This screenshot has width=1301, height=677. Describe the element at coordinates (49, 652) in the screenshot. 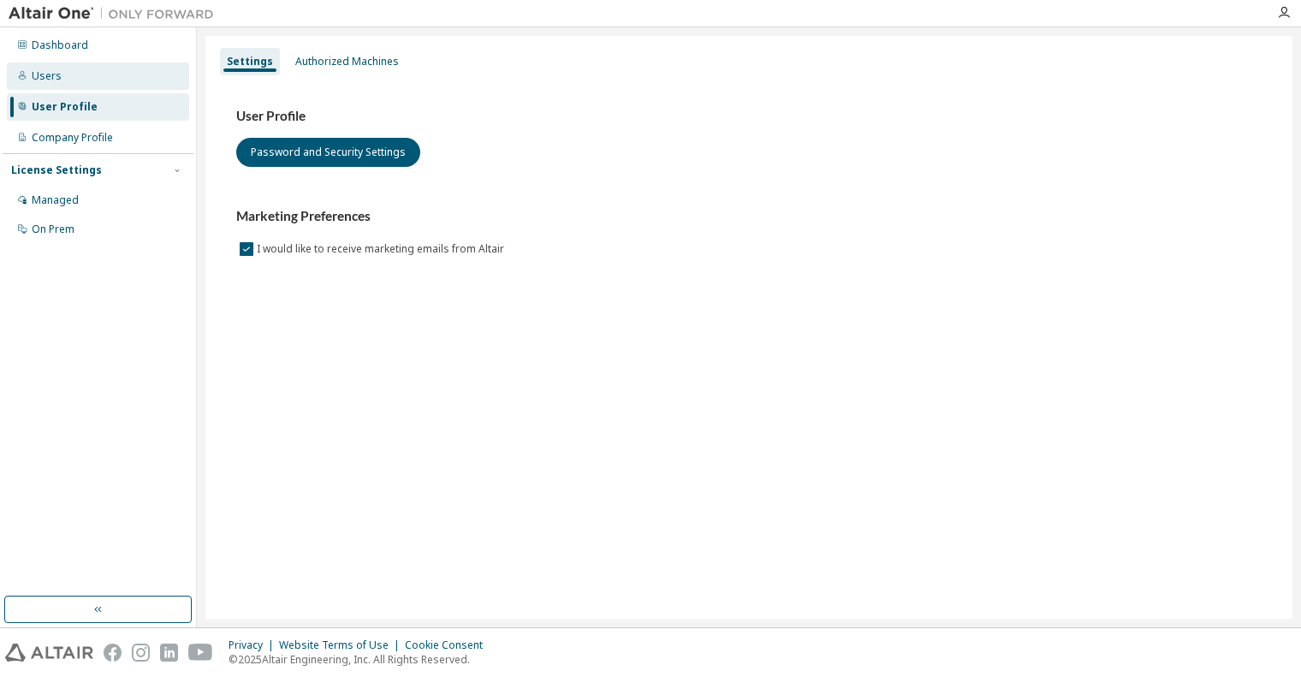

I see `img: altair_logo.svg` at that location.